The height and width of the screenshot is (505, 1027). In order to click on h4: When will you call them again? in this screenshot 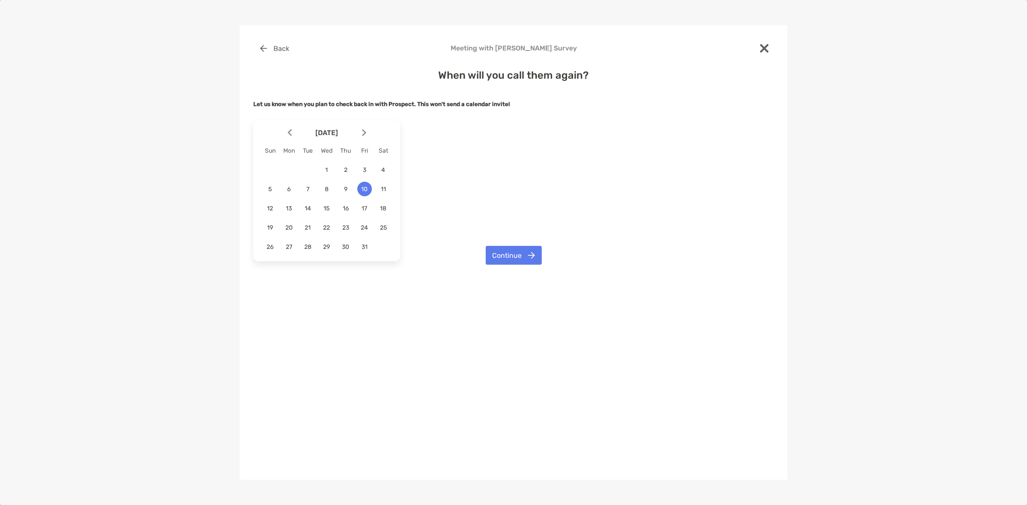, I will do `click(513, 75)`.